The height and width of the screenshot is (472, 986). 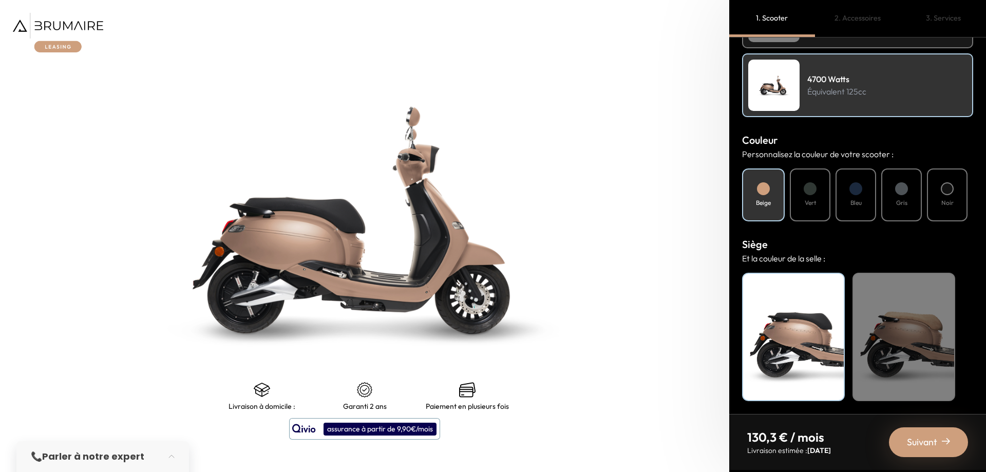 I want to click on h3: Couleur, so click(x=858, y=140).